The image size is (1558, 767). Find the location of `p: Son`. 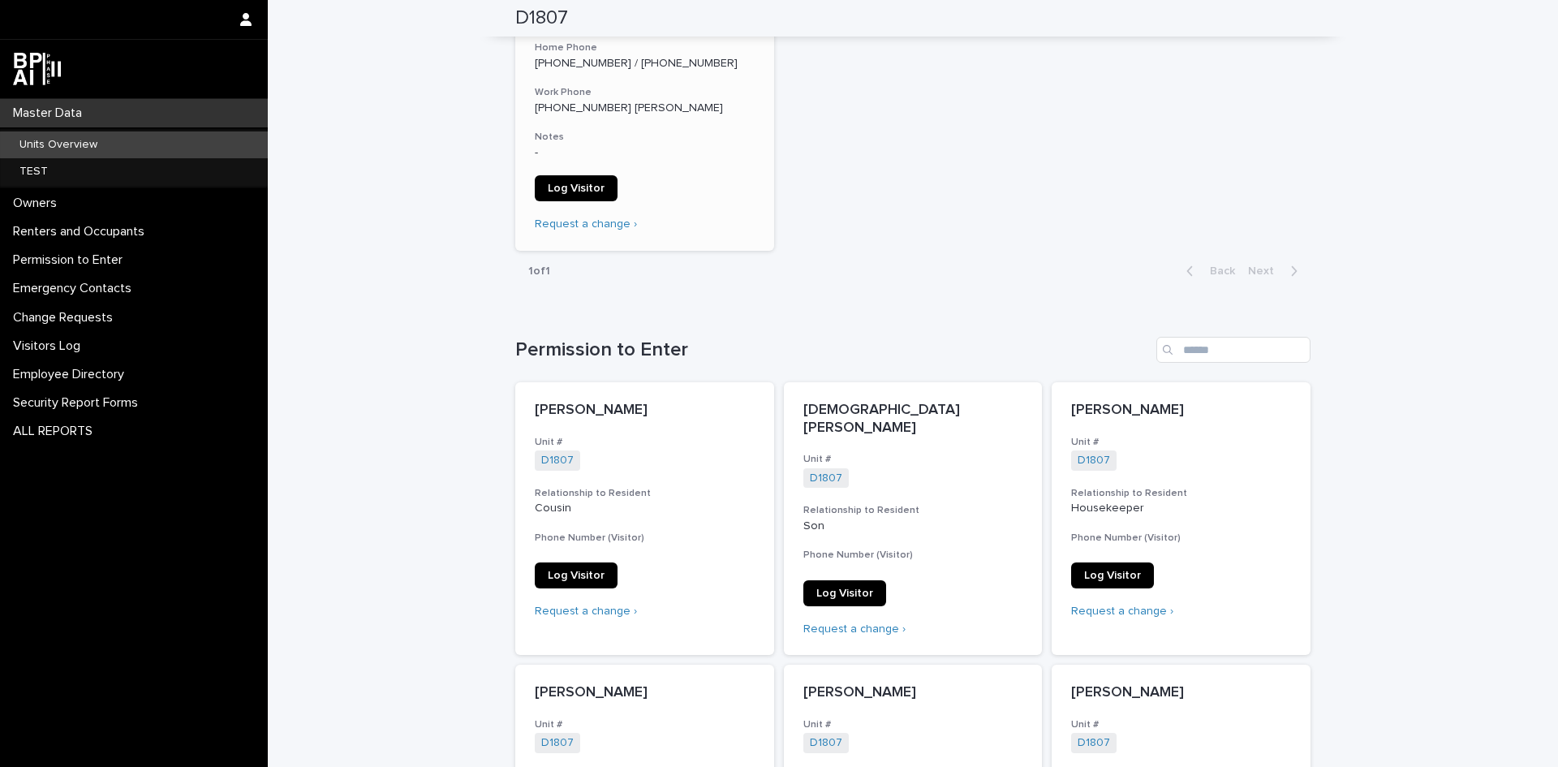

p: Son is located at coordinates (913, 526).